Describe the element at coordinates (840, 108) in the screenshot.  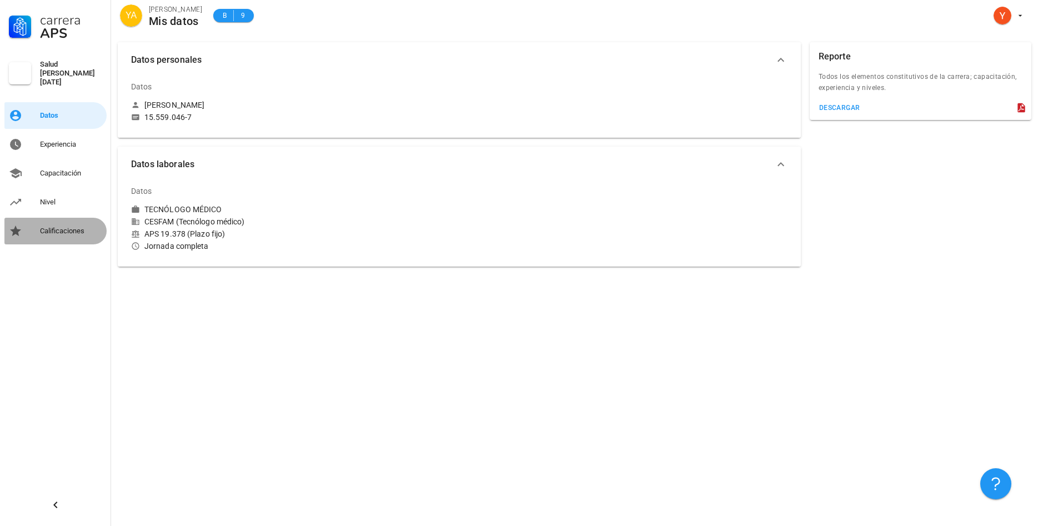
I see `div: descargar` at that location.